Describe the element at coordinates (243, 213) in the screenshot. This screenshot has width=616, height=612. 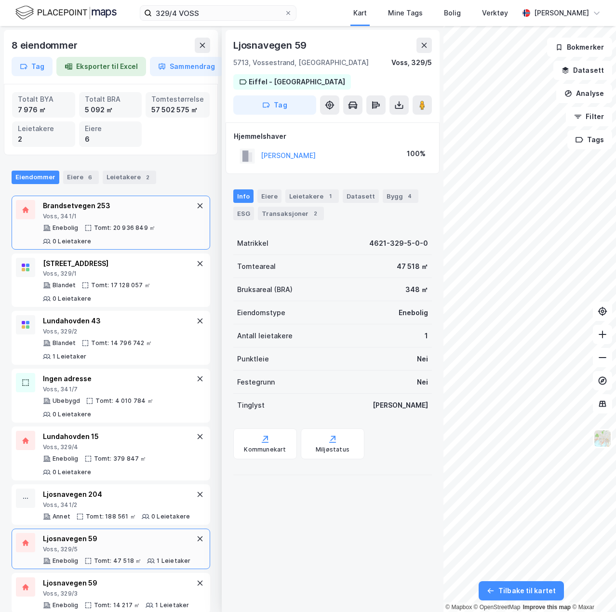
I see `div: ESG` at that location.